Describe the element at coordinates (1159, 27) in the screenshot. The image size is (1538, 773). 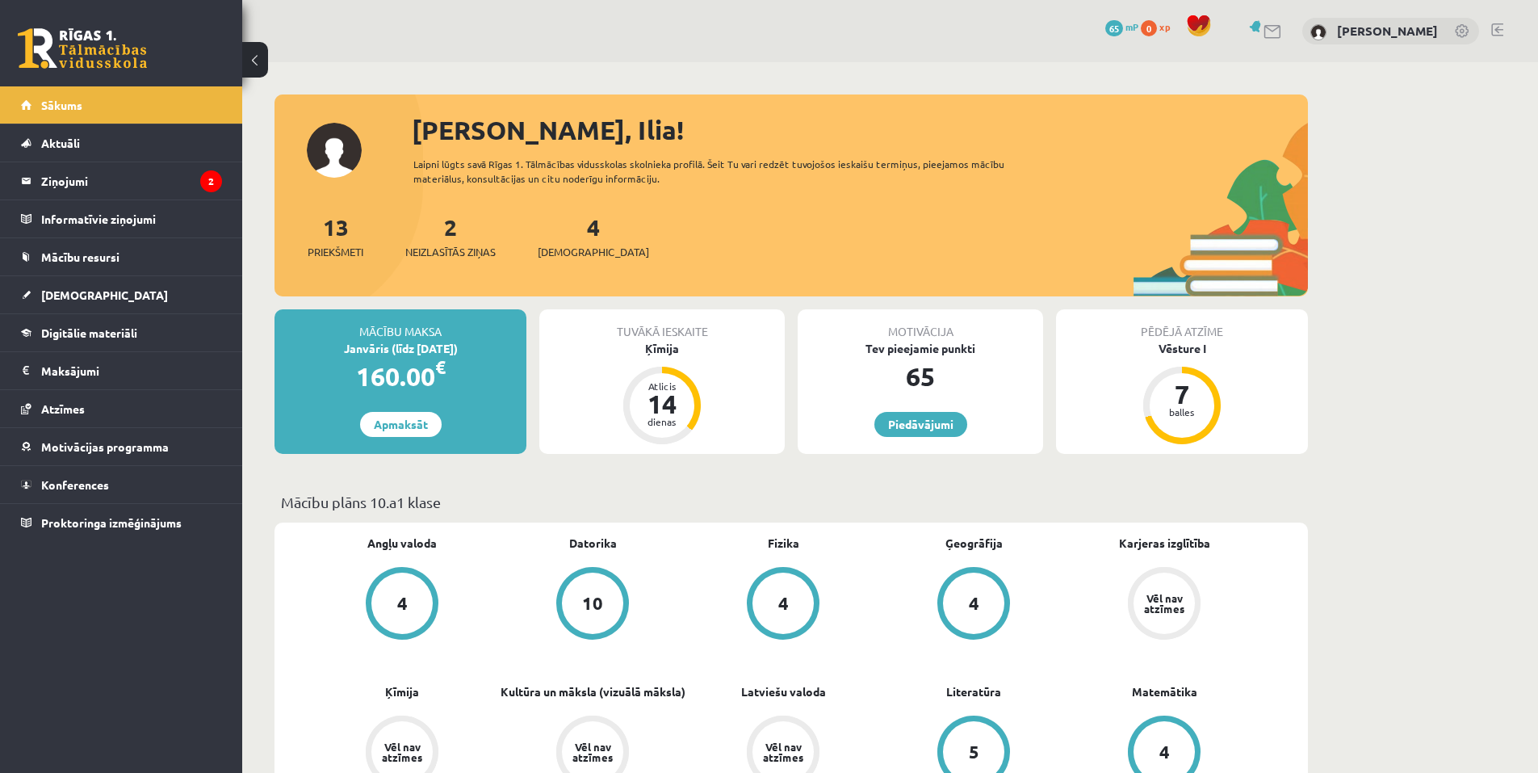
I see `a: 0 xp` at that location.